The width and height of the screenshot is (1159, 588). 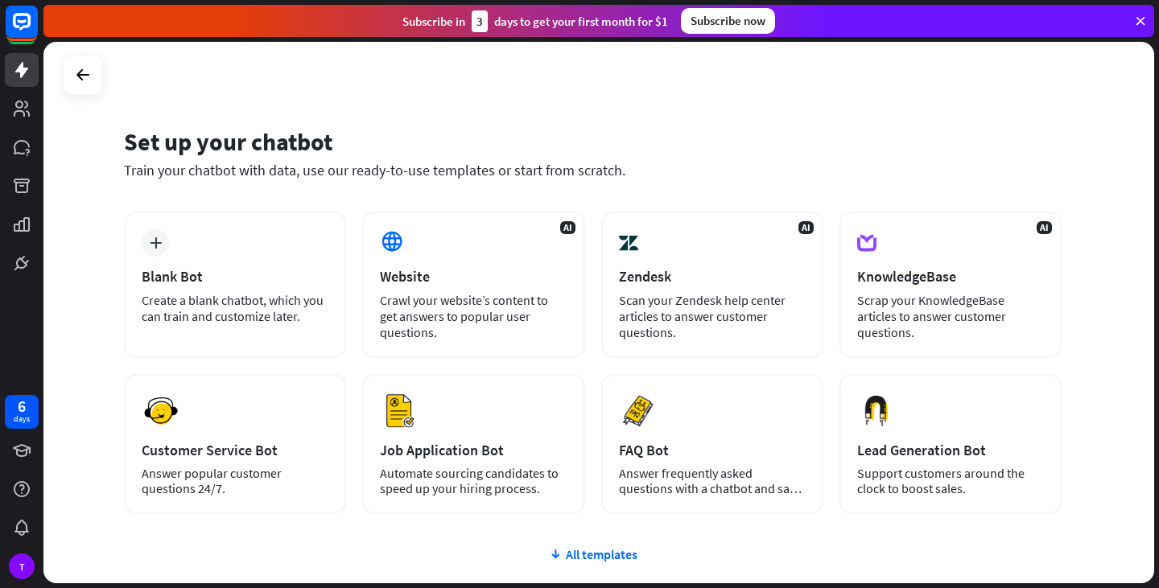 What do you see at coordinates (22, 406) in the screenshot?
I see `div: 6` at bounding box center [22, 406].